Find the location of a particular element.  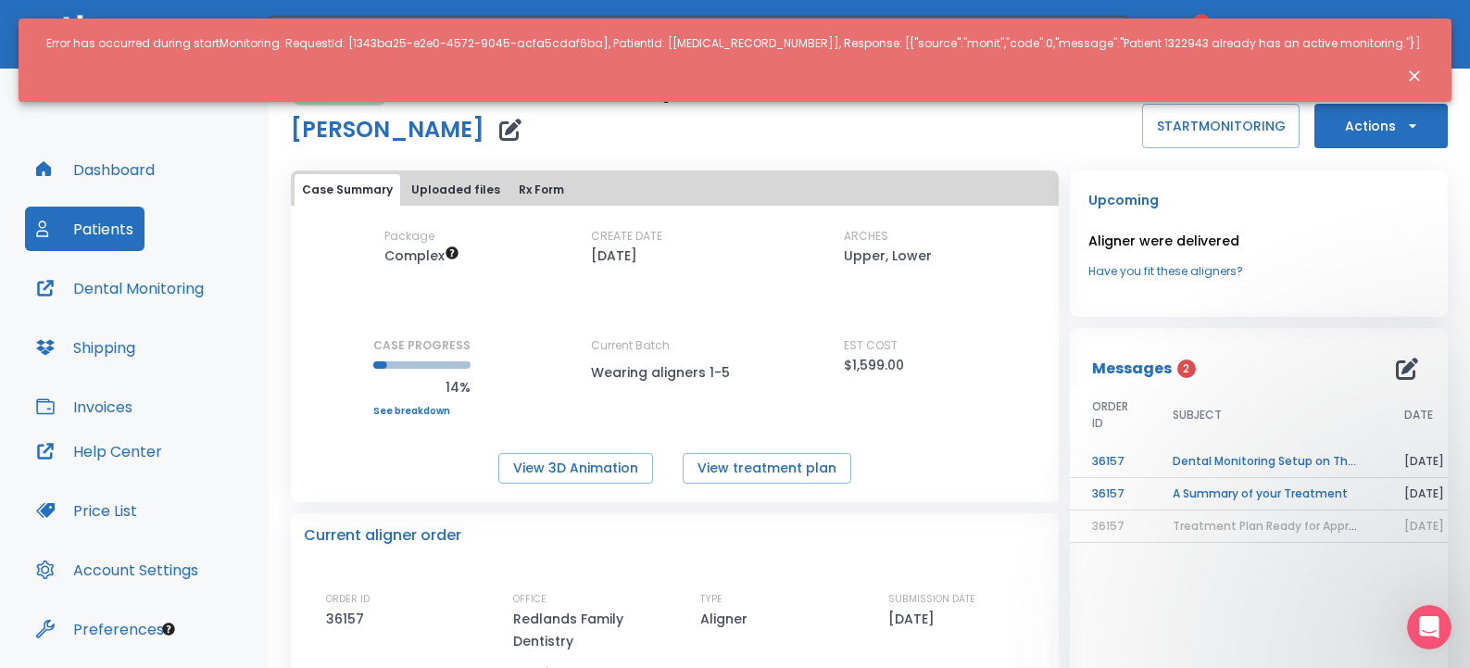

p: 14% is located at coordinates (421, 387).